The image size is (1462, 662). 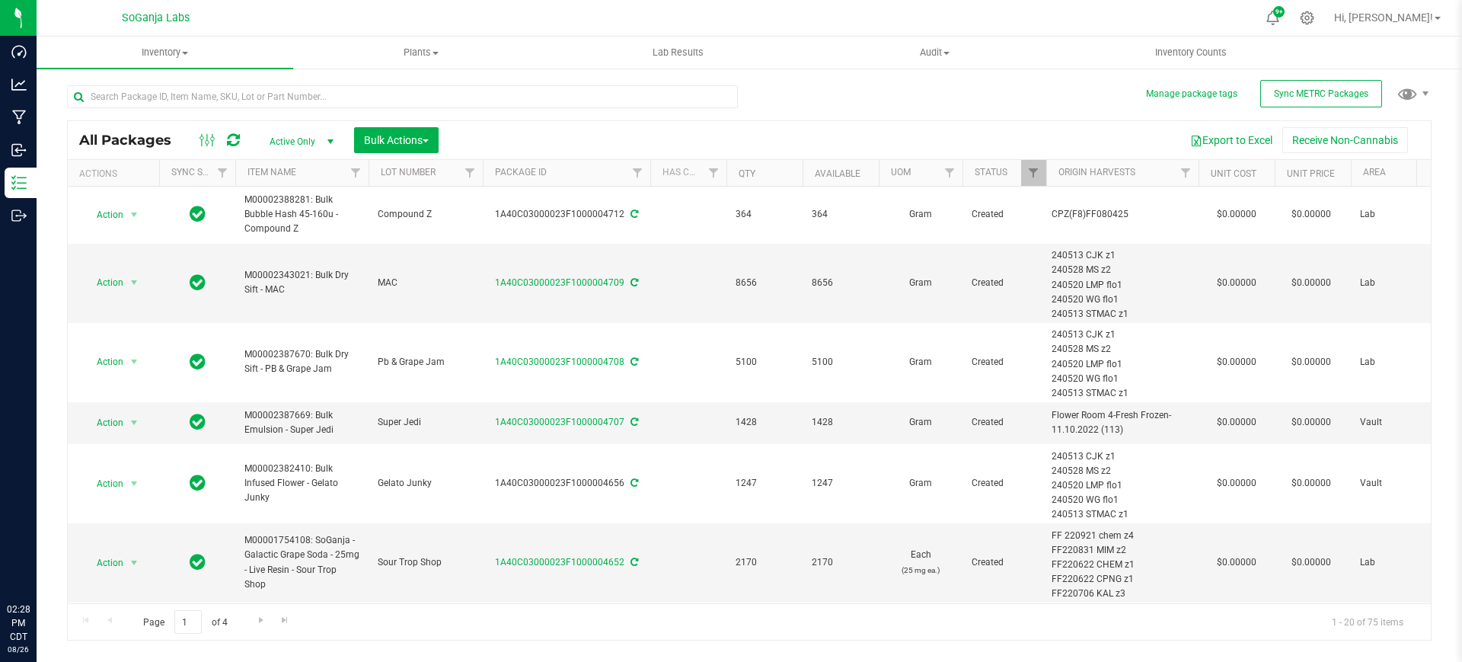 What do you see at coordinates (301, 282) in the screenshot?
I see `span: M00002343021: Bulk Dry Sift - MAC` at bounding box center [301, 282].